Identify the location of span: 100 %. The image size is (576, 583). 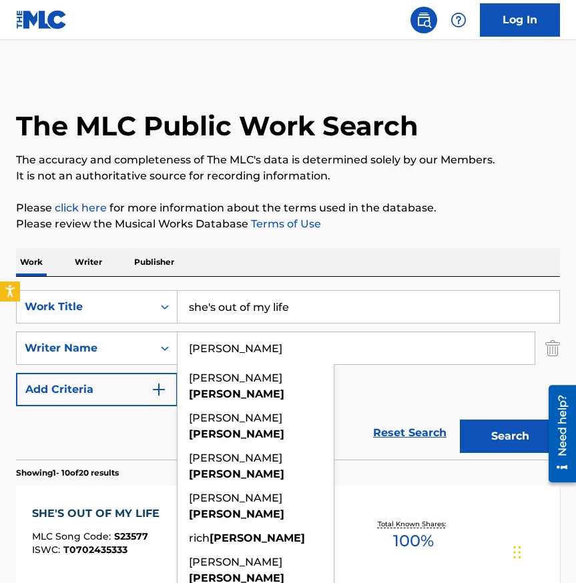
(413, 541).